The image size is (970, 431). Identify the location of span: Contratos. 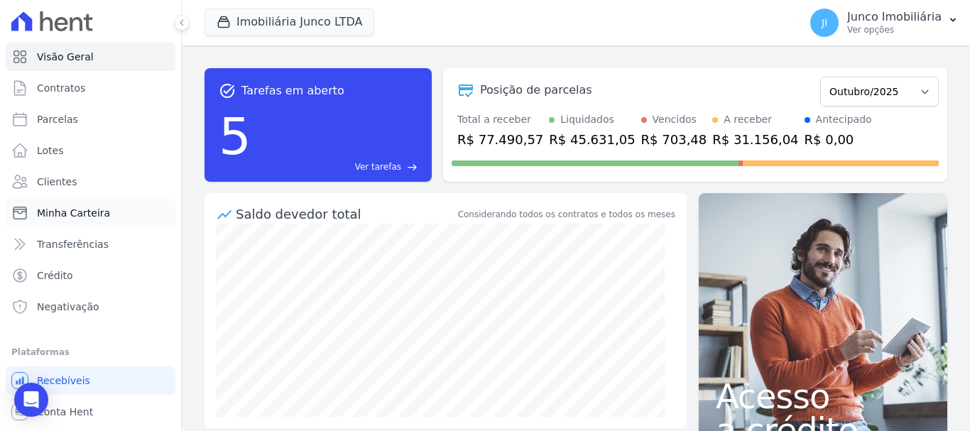
(61, 88).